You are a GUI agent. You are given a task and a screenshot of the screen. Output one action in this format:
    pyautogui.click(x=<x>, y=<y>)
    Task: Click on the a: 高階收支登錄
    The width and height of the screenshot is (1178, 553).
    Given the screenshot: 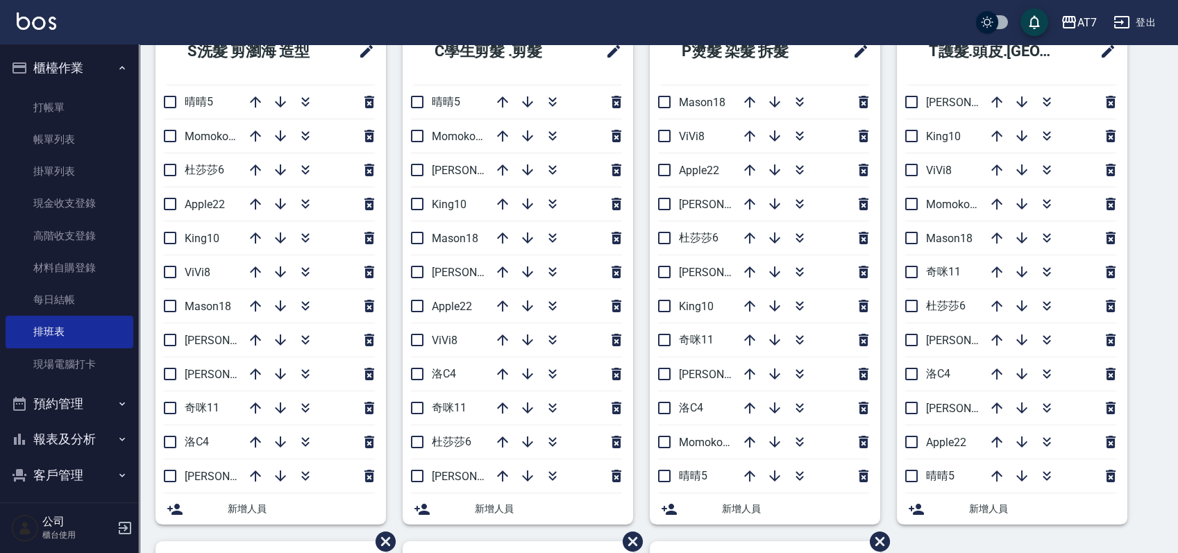 What is the action you would take?
    pyautogui.click(x=69, y=236)
    